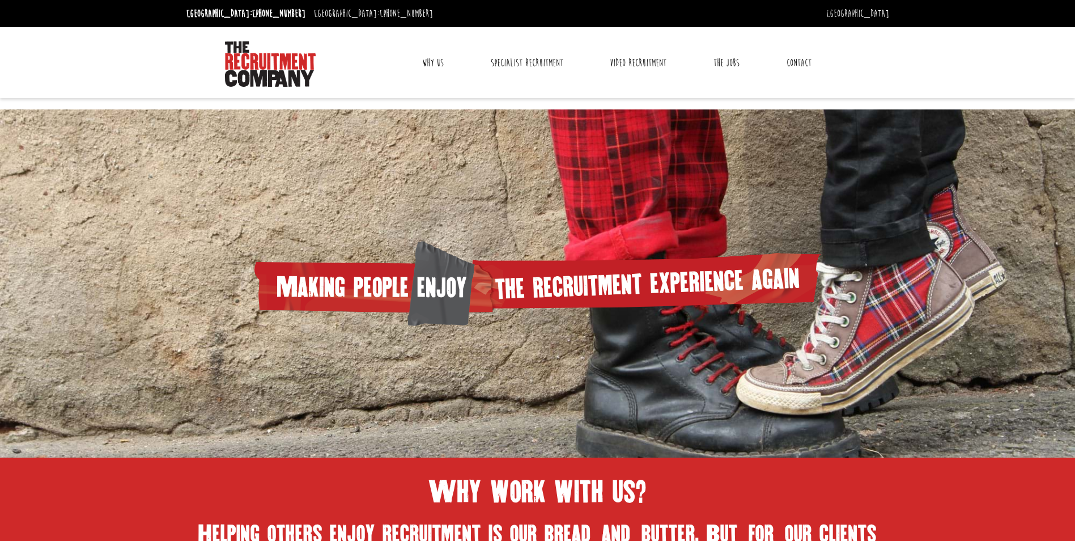 The width and height of the screenshot is (1075, 541). What do you see at coordinates (638, 63) in the screenshot?
I see `a: Video Recruitment` at bounding box center [638, 63].